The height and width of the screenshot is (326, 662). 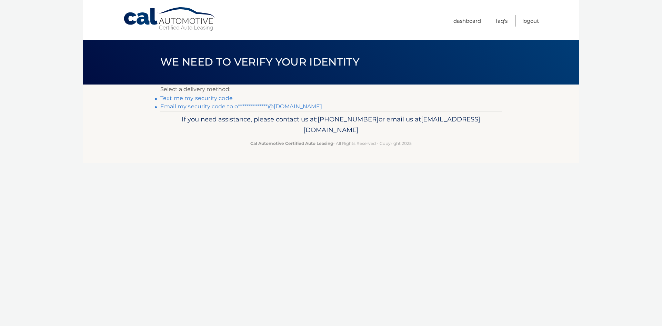 I want to click on a: Logout, so click(x=530, y=21).